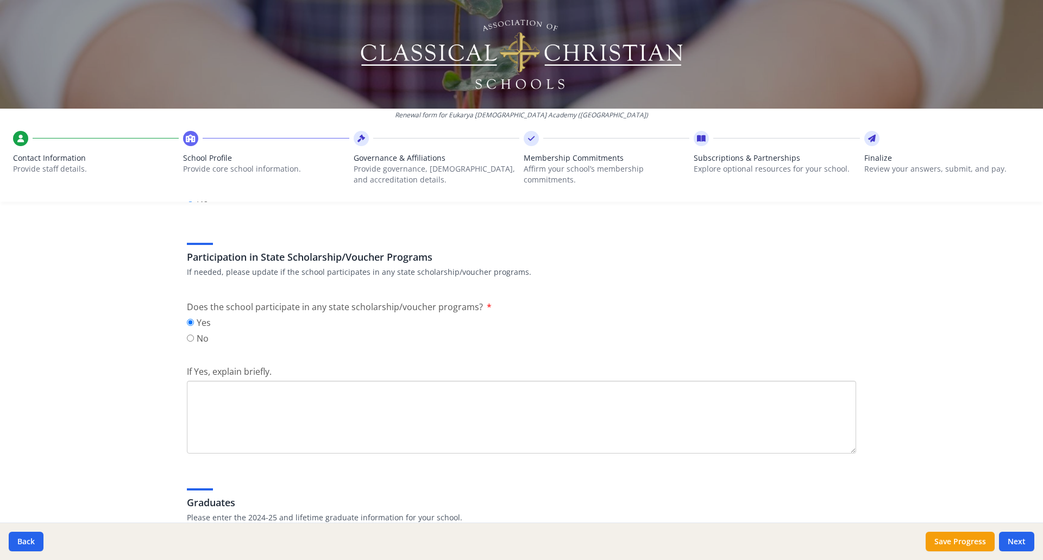 This screenshot has width=1043, height=560. I want to click on p: Provide staff details., so click(96, 169).